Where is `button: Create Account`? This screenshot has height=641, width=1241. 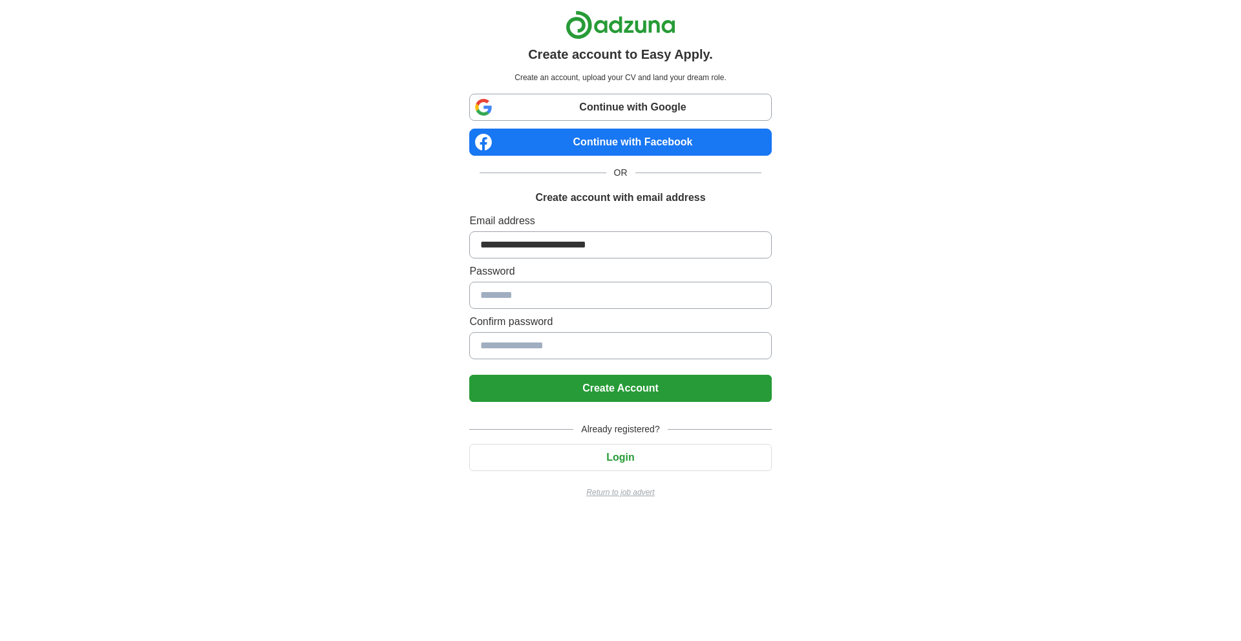 button: Create Account is located at coordinates (620, 389).